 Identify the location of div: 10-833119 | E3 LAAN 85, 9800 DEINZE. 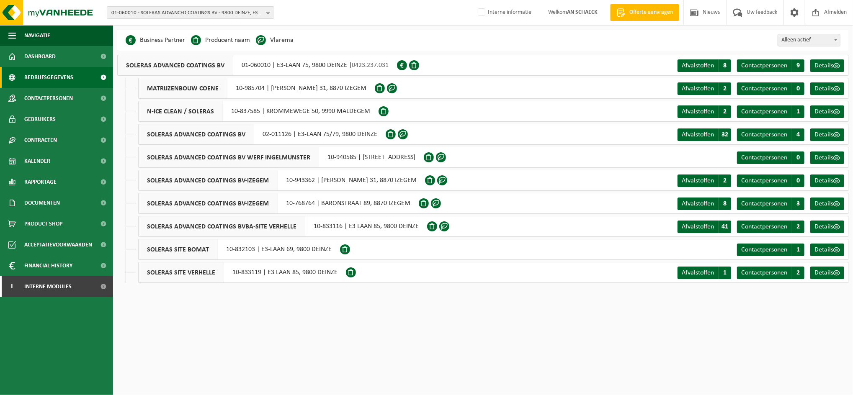
(242, 273).